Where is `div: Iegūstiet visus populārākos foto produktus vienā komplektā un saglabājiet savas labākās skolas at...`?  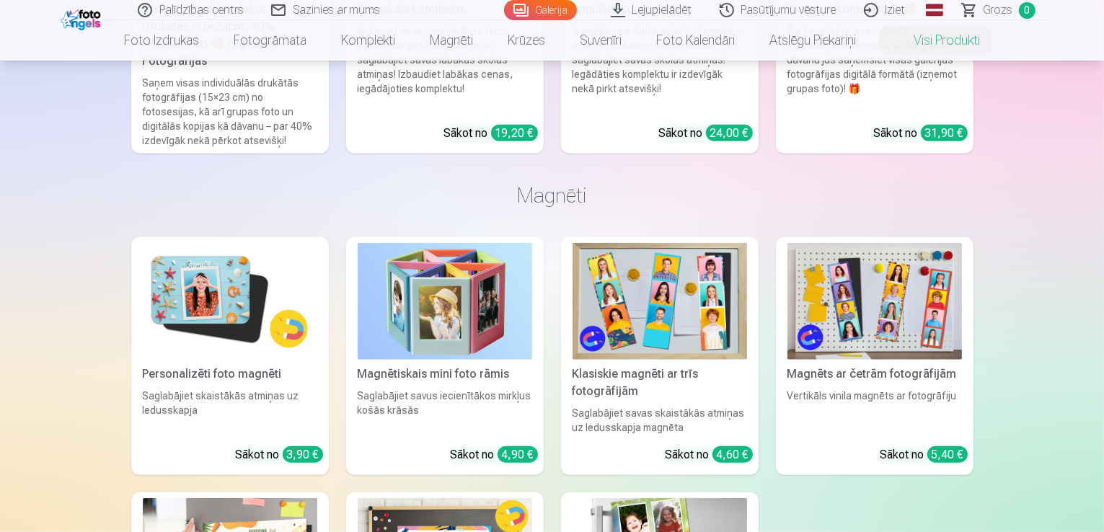 div: Iegūstiet visus populārākos foto produktus vienā komplektā un saglabājiet savas labākās skolas at... is located at coordinates (445, 69).